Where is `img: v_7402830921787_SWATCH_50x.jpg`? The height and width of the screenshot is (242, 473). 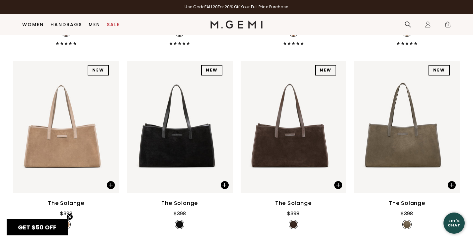 img: v_7402830921787_SWATCH_50x.jpg is located at coordinates (179, 225).